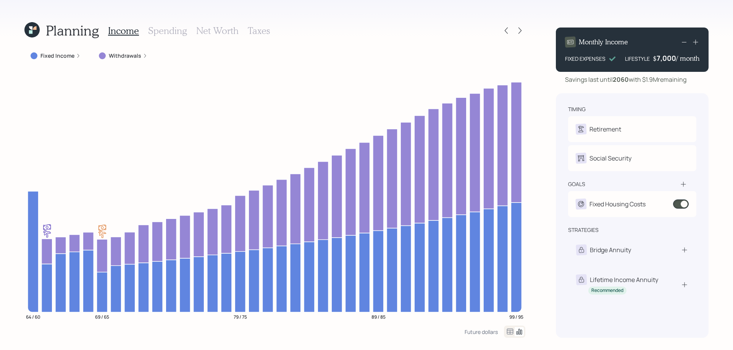 The height and width of the screenshot is (350, 733). What do you see at coordinates (607, 290) in the screenshot?
I see `div: Recommended` at bounding box center [607, 290].